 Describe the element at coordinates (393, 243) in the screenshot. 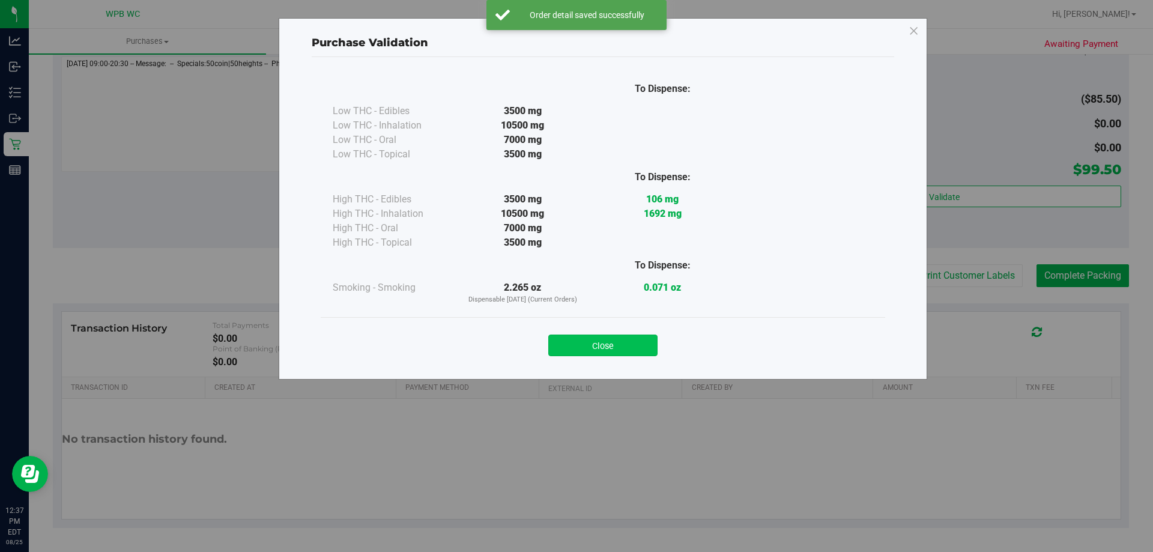

I see `div: High THC - Topical` at that location.